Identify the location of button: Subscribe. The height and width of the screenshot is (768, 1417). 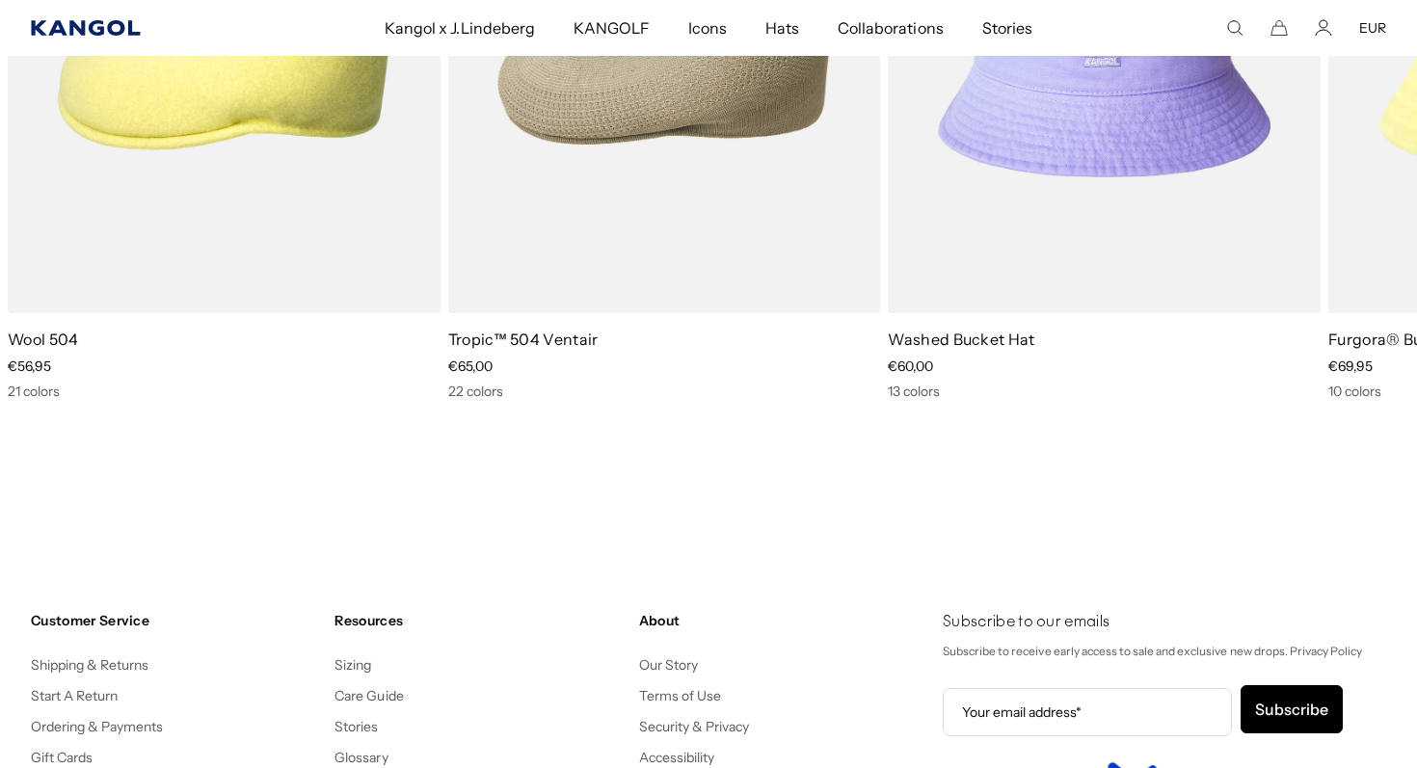
(1292, 709).